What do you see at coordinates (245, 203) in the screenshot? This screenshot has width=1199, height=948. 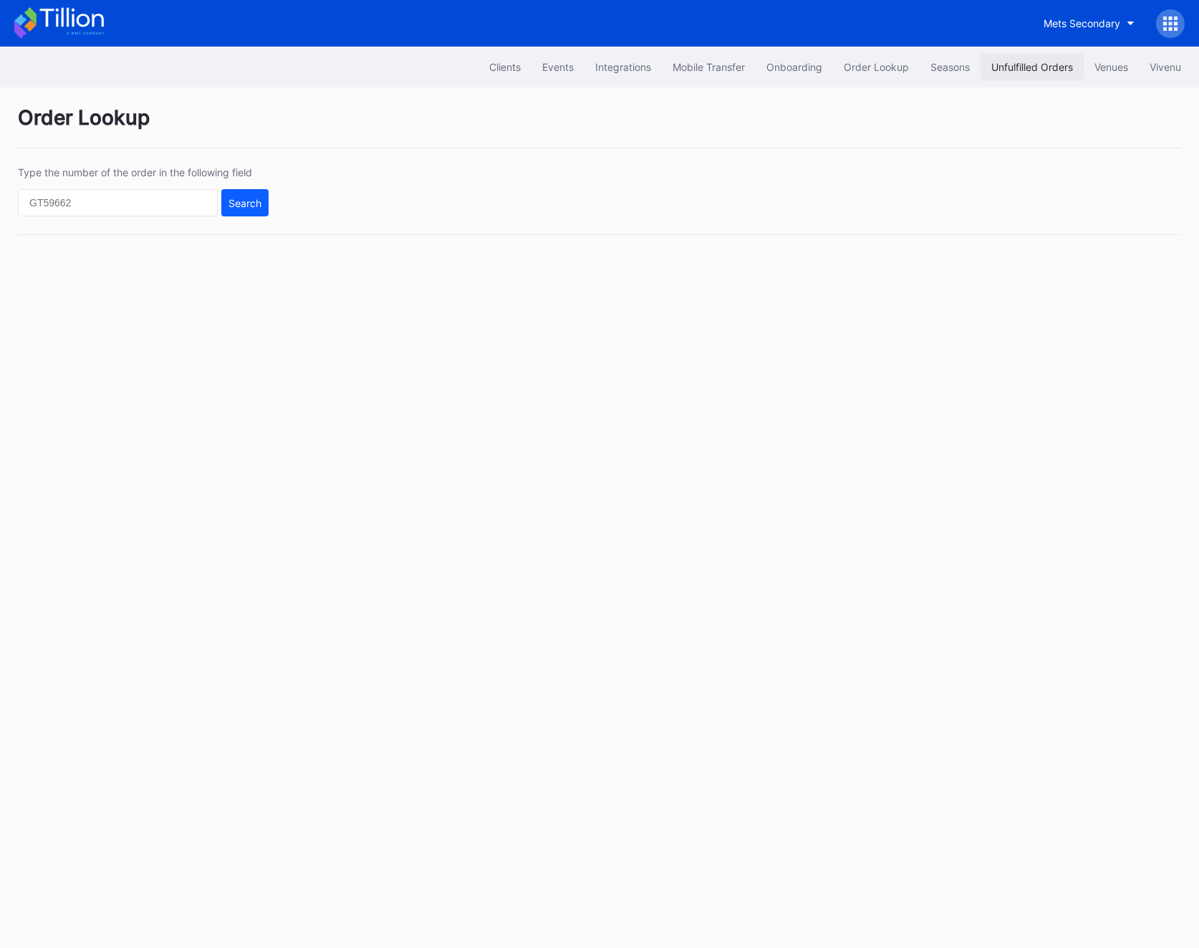 I see `div: Search` at bounding box center [245, 203].